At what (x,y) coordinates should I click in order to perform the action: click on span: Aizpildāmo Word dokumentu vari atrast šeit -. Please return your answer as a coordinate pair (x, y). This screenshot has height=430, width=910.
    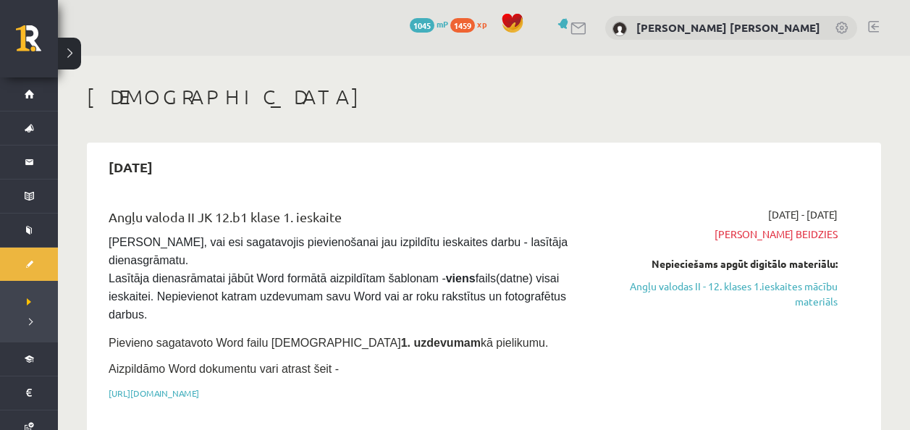
    Looking at the image, I should click on (224, 369).